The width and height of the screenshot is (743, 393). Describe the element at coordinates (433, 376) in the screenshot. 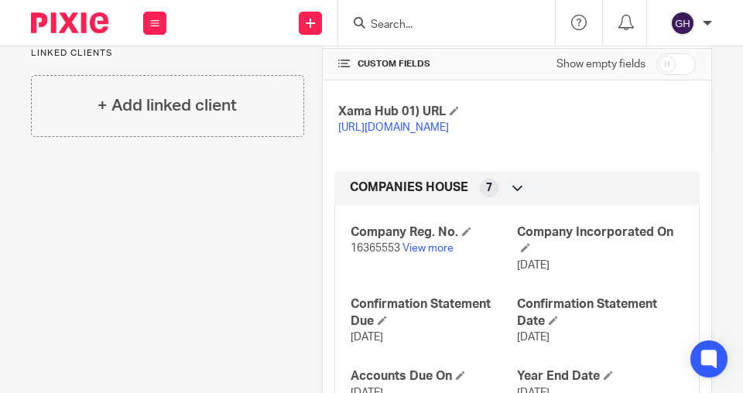

I see `h4: Accounts Due On` at that location.